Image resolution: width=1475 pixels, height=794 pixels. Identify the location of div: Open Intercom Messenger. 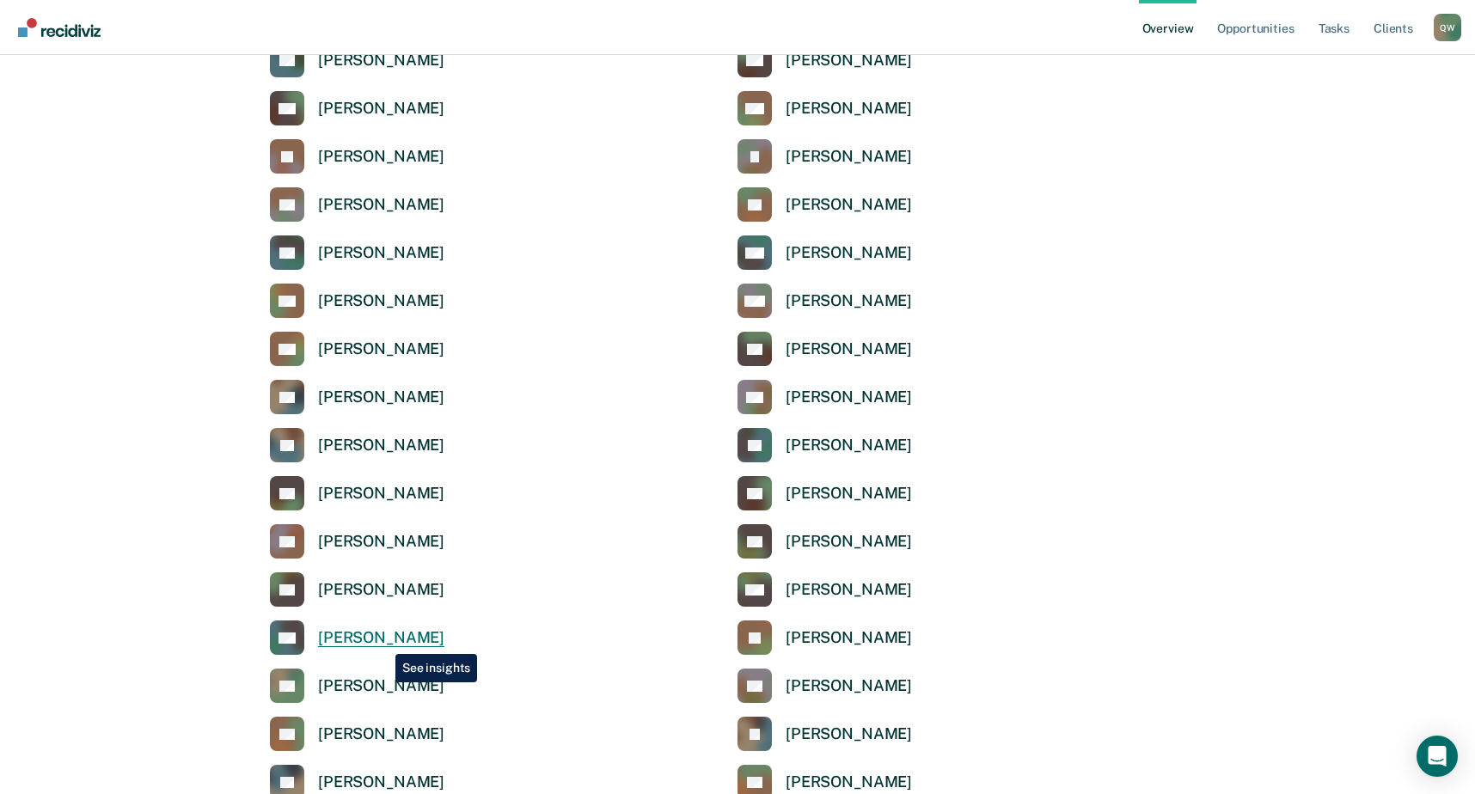
(1437, 756).